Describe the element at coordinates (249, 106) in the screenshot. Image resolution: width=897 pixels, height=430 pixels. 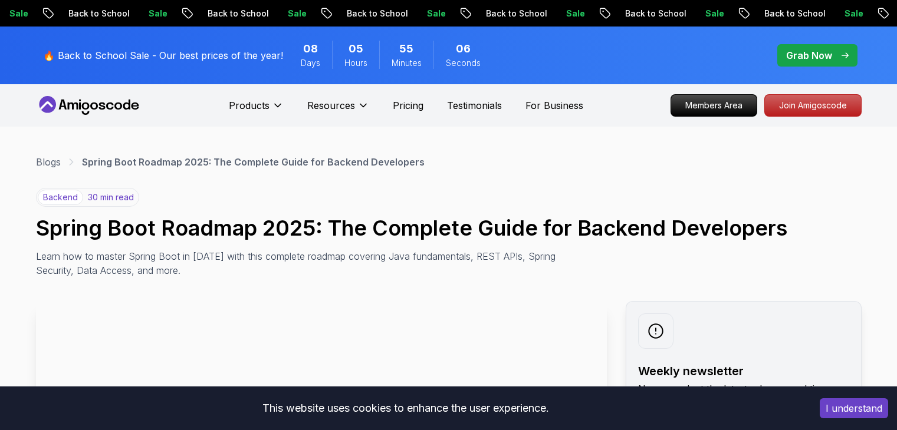
I see `p: Products` at that location.